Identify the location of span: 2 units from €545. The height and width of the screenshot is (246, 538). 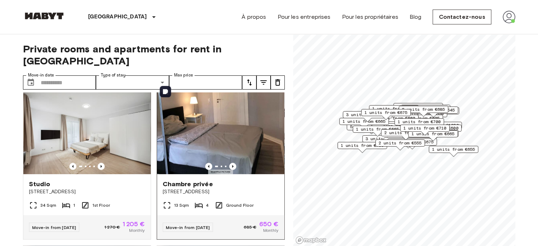
(434, 110).